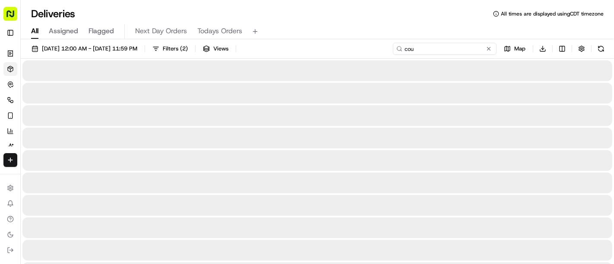  What do you see at coordinates (101, 31) in the screenshot?
I see `span: Flagged` at bounding box center [101, 31].